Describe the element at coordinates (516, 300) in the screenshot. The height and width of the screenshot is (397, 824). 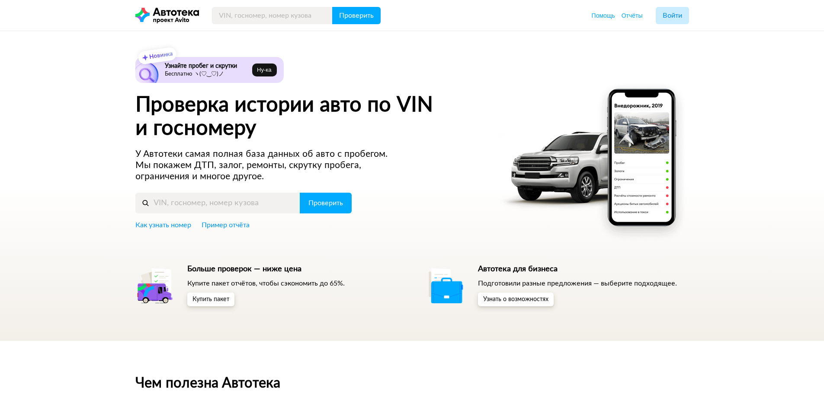
I see `span: Узнать о возможностях` at that location.